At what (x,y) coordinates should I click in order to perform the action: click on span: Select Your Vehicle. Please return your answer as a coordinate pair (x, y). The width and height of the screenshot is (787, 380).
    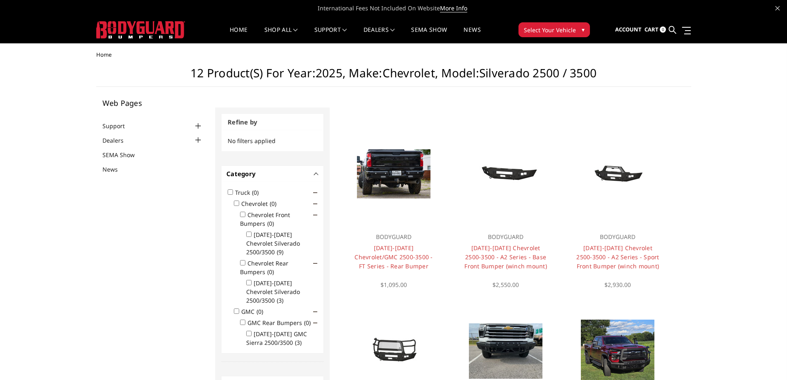
    Looking at the image, I should click on (550, 30).